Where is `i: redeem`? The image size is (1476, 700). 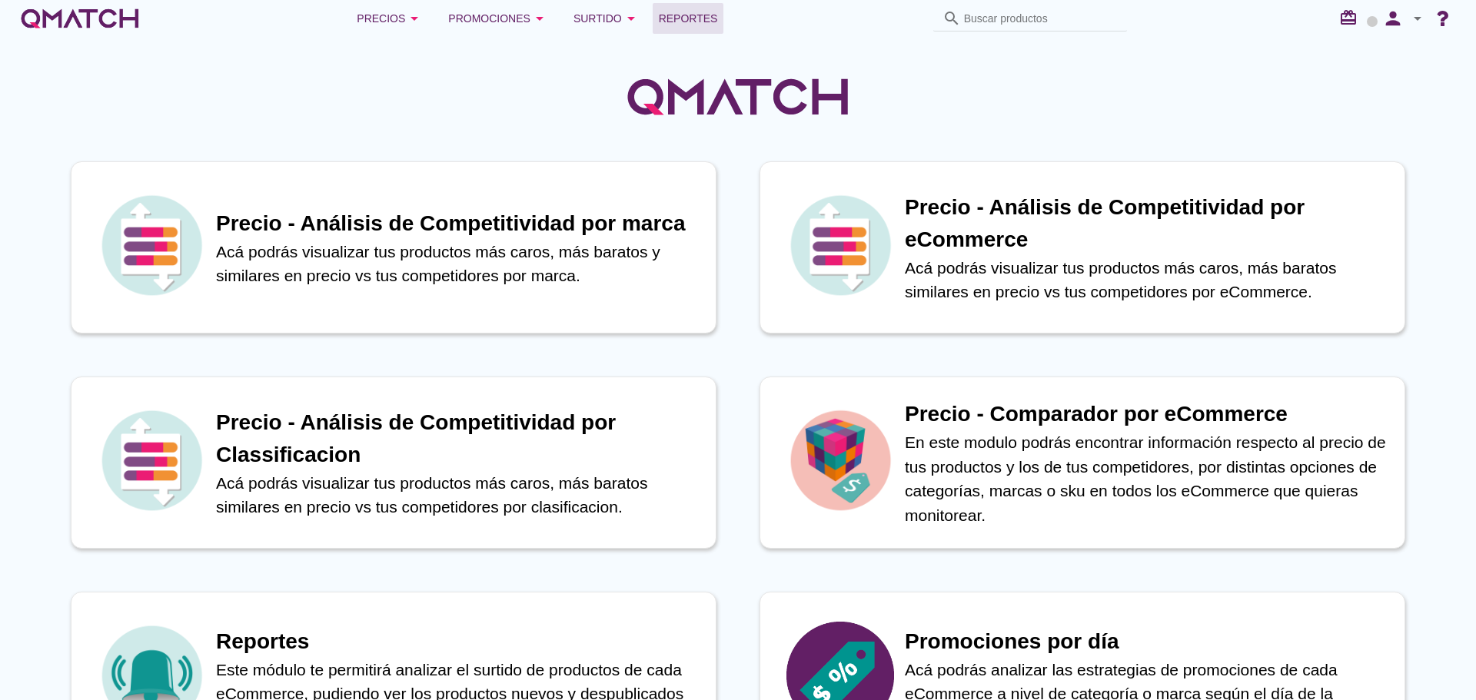
i: redeem is located at coordinates (1351, 18).